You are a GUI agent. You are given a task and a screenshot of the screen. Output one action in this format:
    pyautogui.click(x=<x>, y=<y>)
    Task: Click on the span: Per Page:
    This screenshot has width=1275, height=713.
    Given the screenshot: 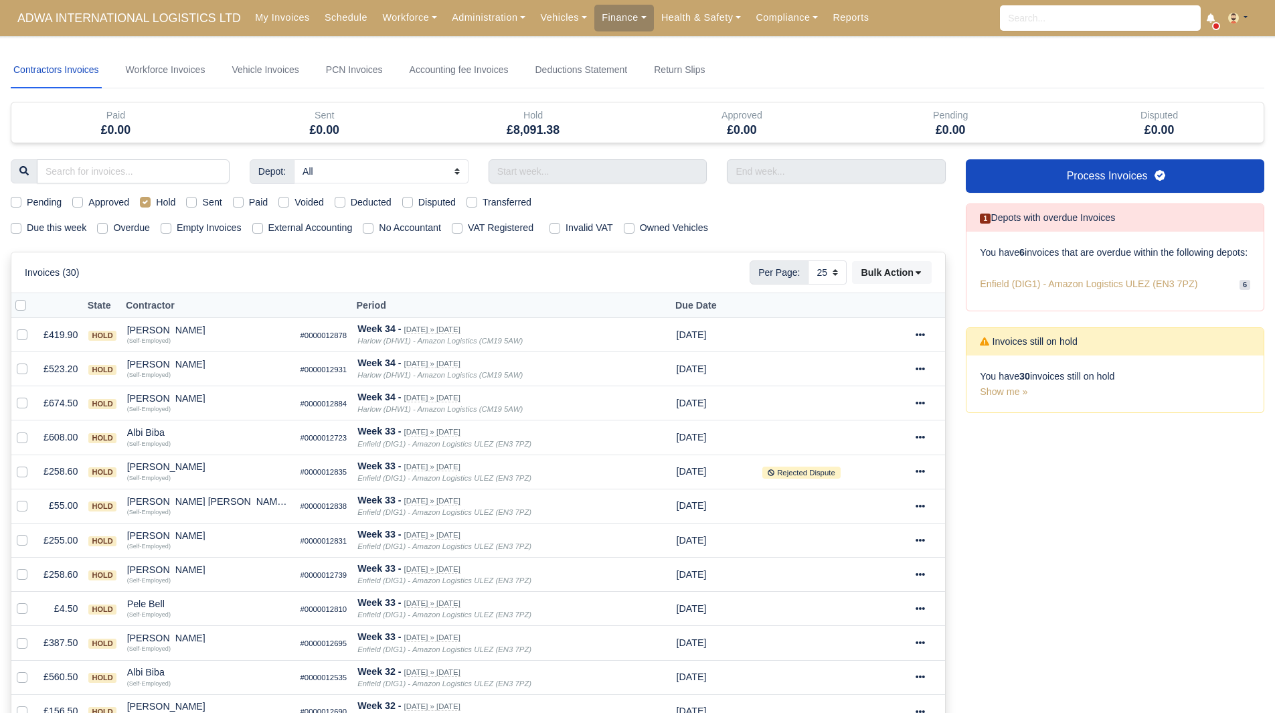 What is the action you would take?
    pyautogui.click(x=779, y=272)
    